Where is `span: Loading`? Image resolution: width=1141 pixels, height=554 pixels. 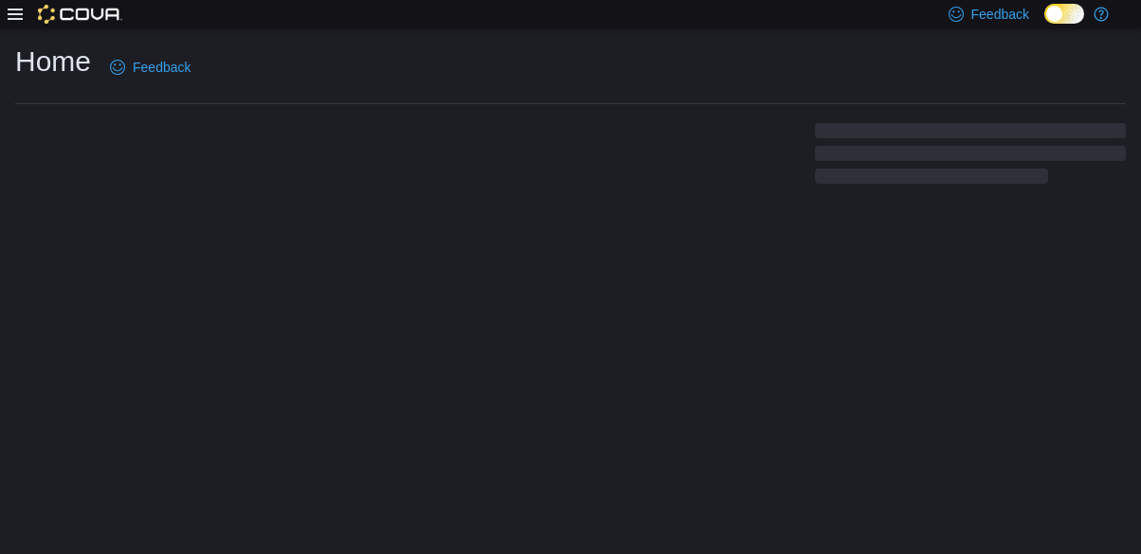
span: Loading is located at coordinates (970, 157).